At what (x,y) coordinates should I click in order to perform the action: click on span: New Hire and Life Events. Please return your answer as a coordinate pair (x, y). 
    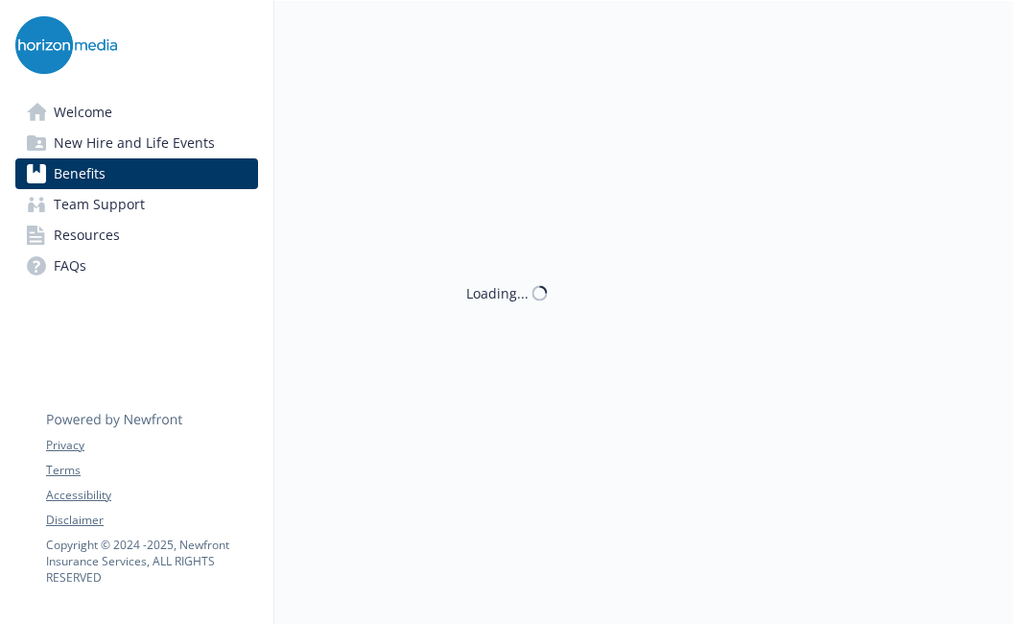
    Looking at the image, I should click on (134, 143).